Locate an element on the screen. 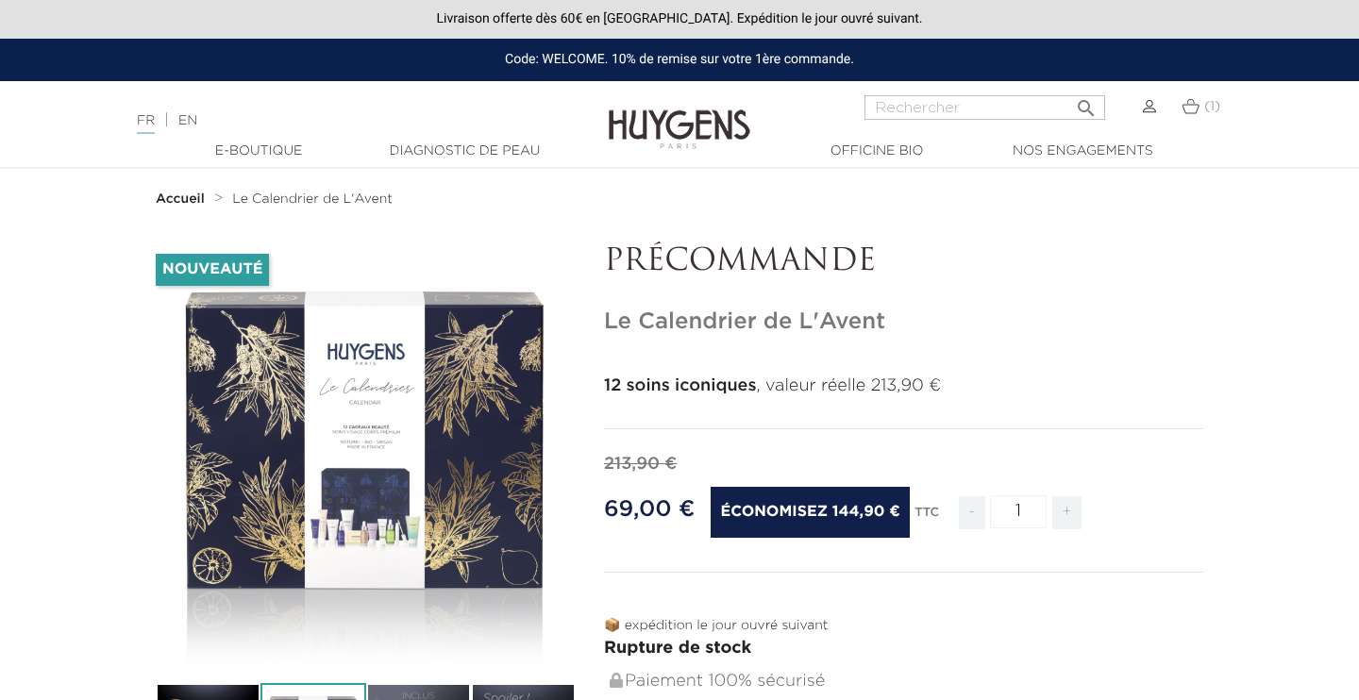  span: 69,00 € is located at coordinates (649, 509).